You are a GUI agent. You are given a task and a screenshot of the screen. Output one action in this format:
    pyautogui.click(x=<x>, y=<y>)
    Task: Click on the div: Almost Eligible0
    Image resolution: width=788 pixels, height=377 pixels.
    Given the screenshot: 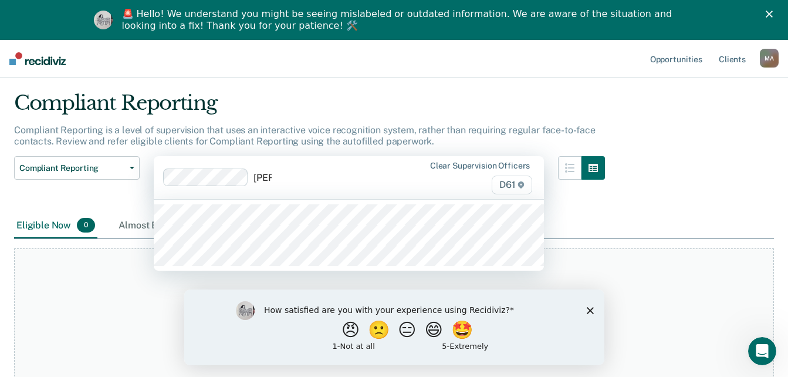 What is the action you would take?
    pyautogui.click(x=163, y=226)
    